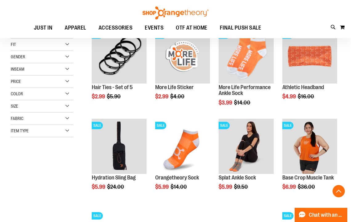  What do you see at coordinates (116, 28) in the screenshot?
I see `span: ACCESSORIES` at bounding box center [116, 28].